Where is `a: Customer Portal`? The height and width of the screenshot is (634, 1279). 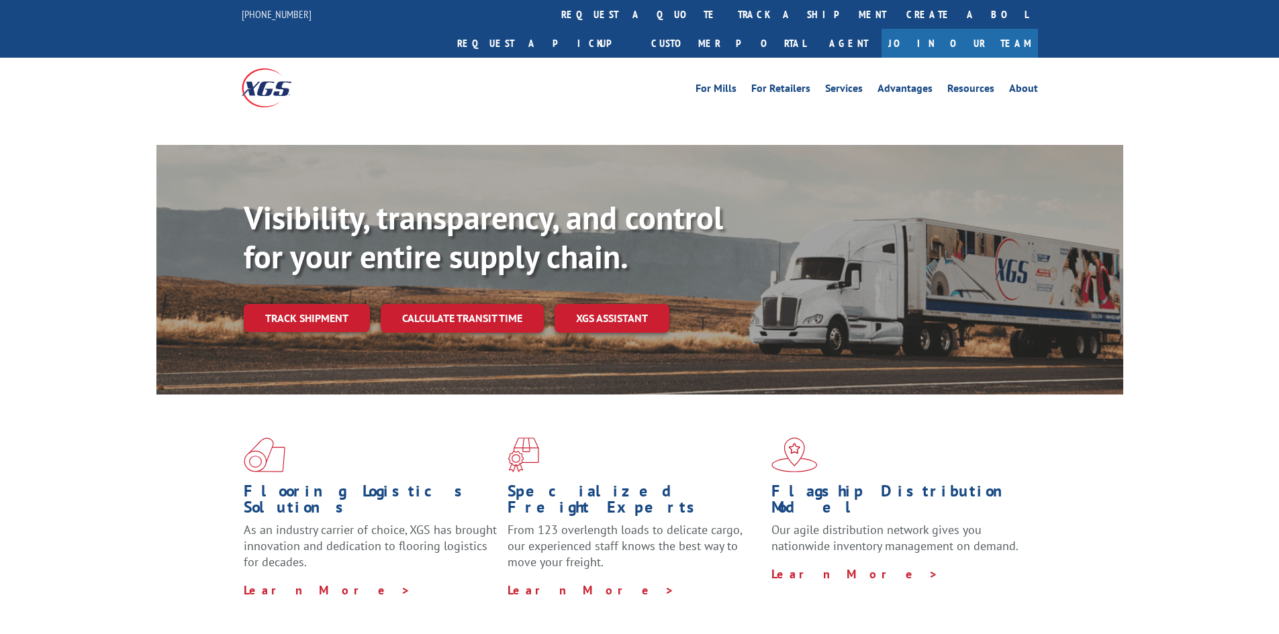
a: Customer Portal is located at coordinates (728, 43).